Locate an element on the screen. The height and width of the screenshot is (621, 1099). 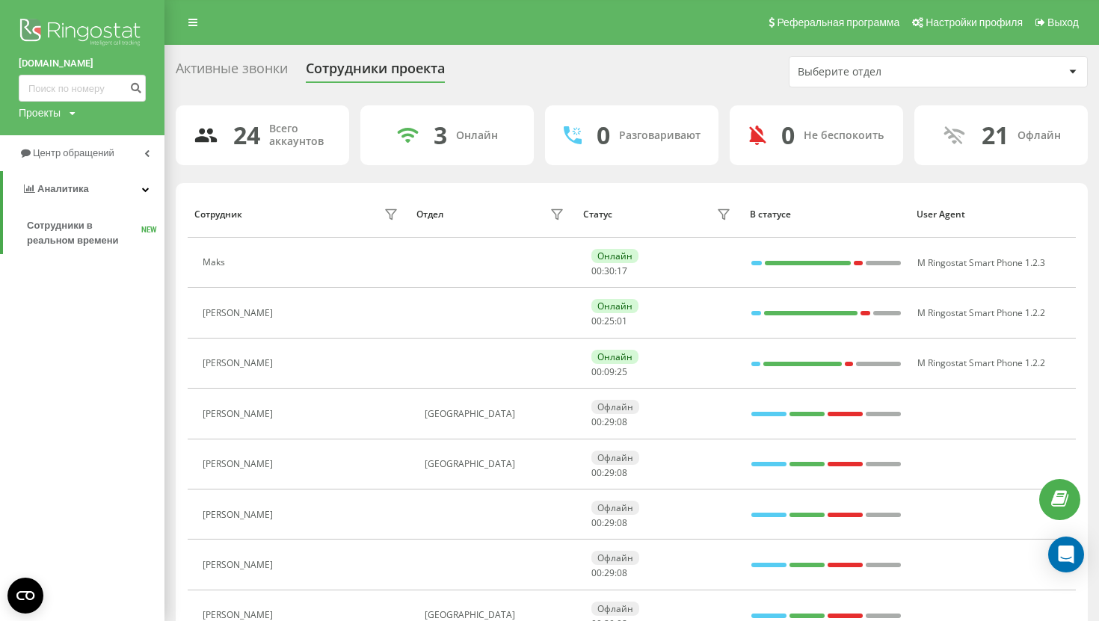
div: В статусе is located at coordinates (826, 215).